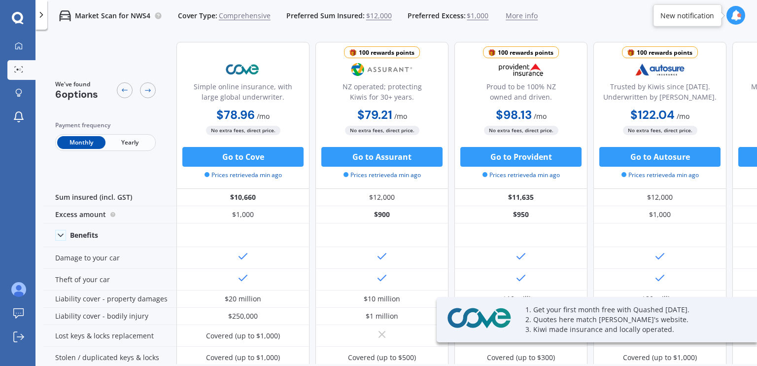  Describe the element at coordinates (382, 214) in the screenshot. I see `div: $900` at that location.